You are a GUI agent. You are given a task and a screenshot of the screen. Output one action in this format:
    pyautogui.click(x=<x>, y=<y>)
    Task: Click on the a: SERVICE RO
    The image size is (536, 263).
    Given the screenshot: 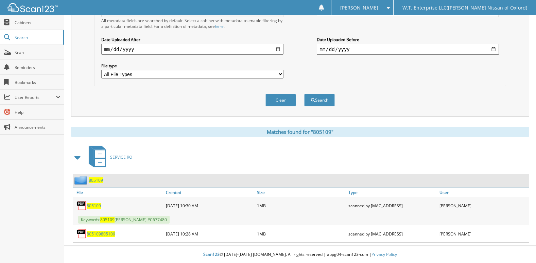 What is the action you would take?
    pyautogui.click(x=108, y=157)
    